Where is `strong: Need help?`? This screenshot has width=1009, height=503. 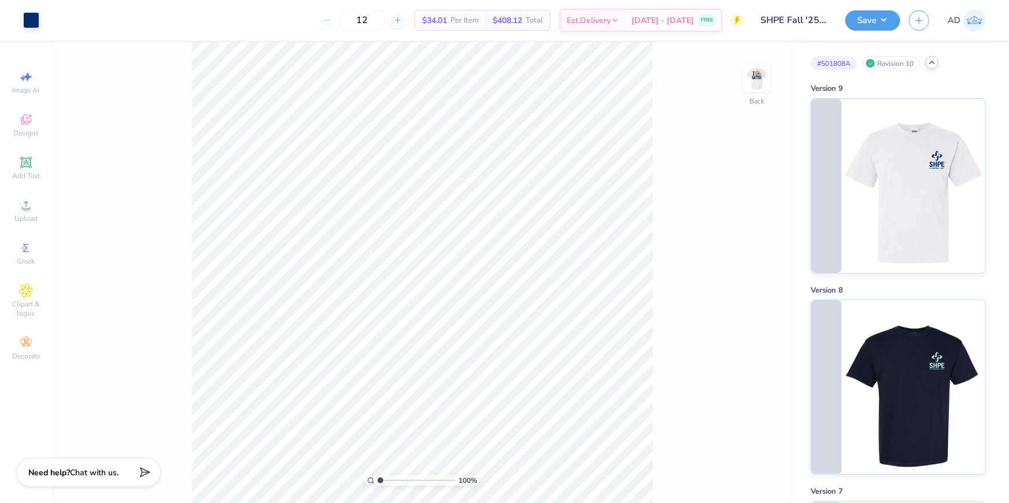 strong: Need help? is located at coordinates (49, 472).